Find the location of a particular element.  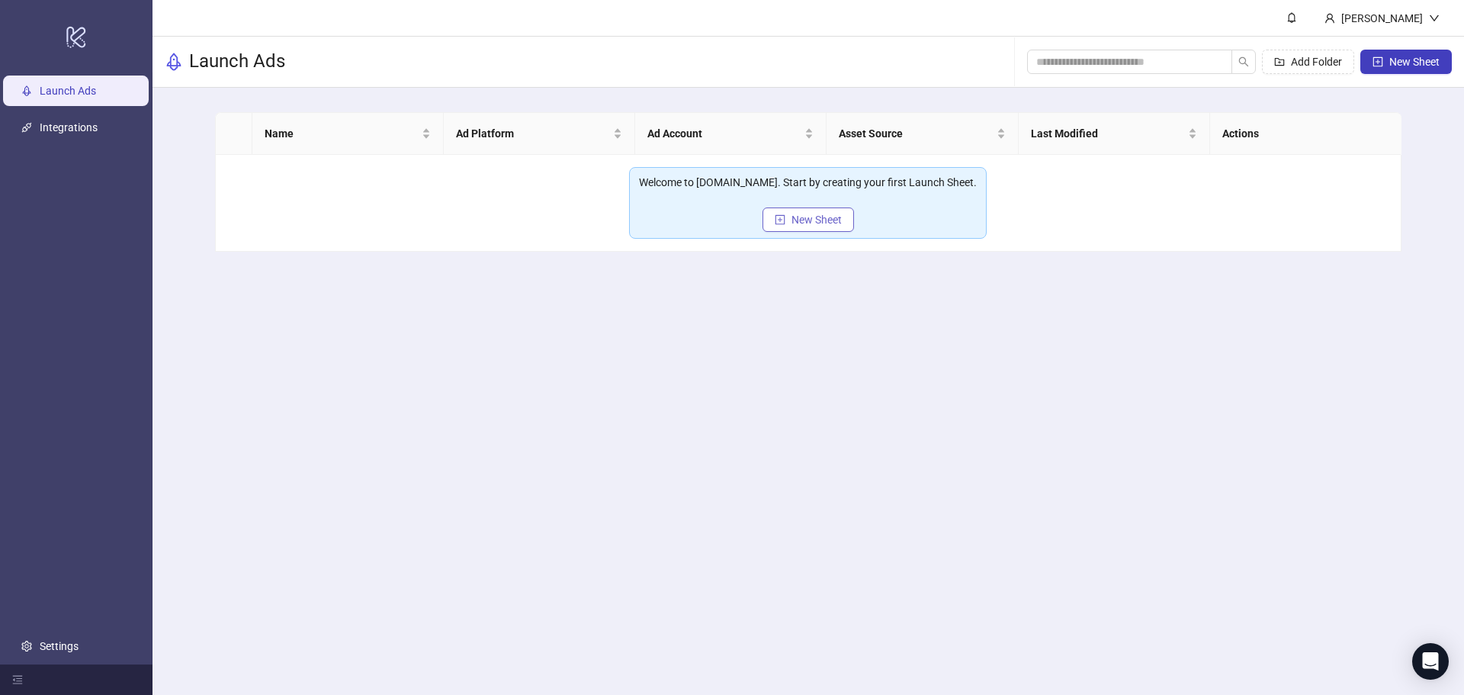

th: Ad Account is located at coordinates (730, 133).